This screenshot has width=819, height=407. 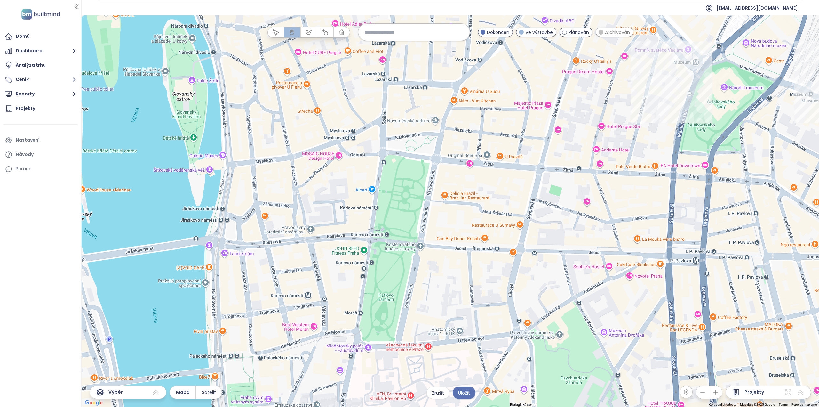 I want to click on span: Projekty, so click(x=754, y=392).